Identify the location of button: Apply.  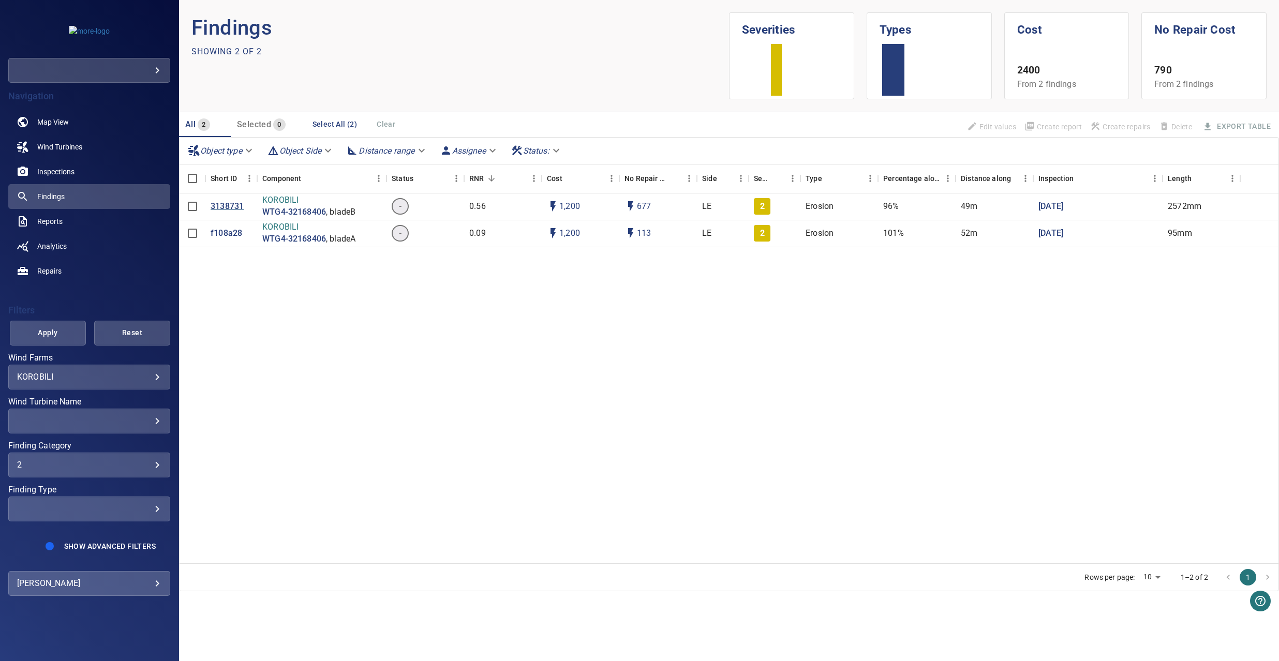
(48, 333).